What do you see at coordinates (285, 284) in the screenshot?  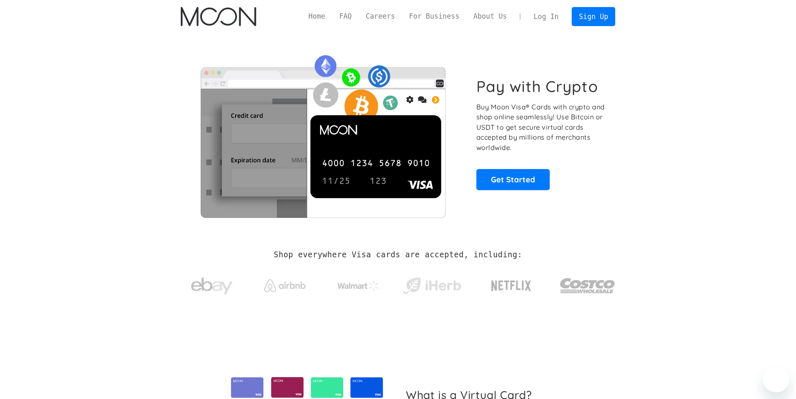 I see `a: Airbnb` at bounding box center [285, 284].